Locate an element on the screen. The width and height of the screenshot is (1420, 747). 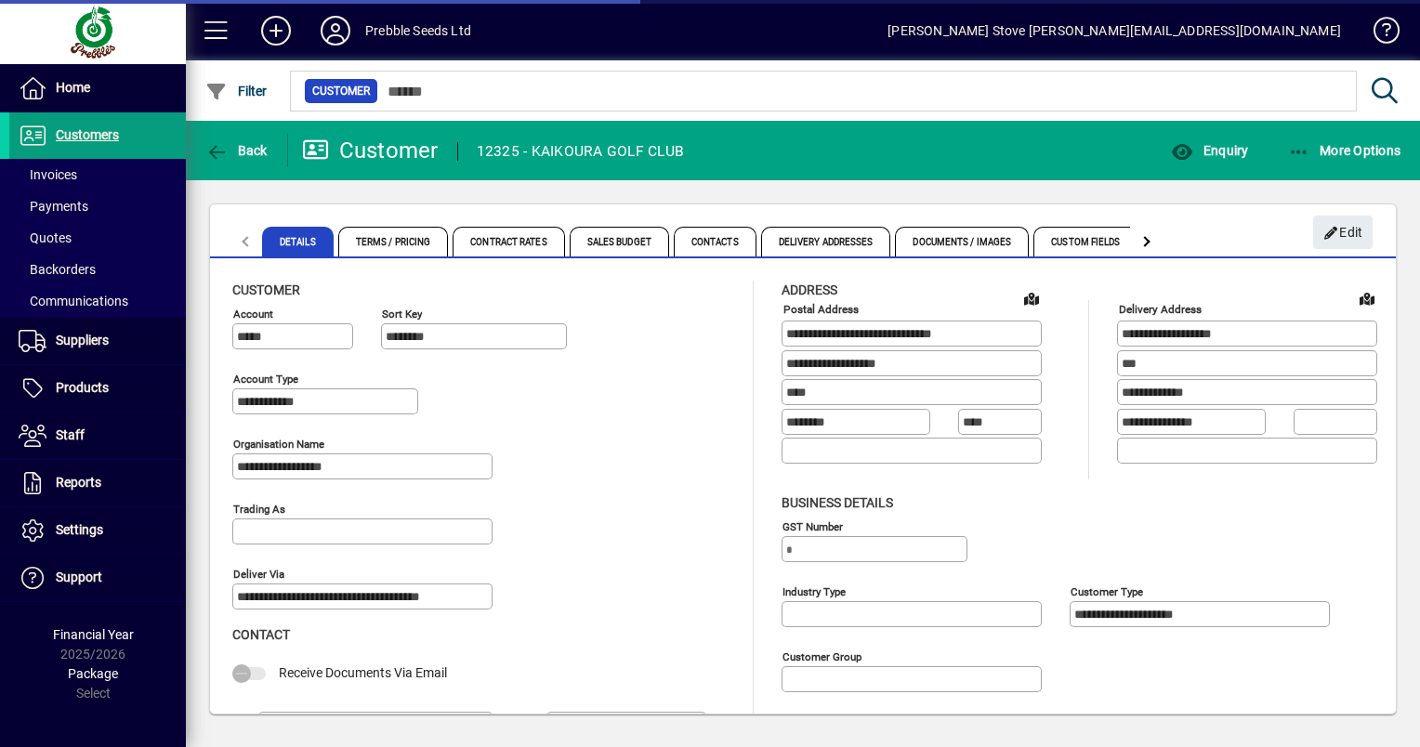
span: Sales Budget is located at coordinates (619, 242).